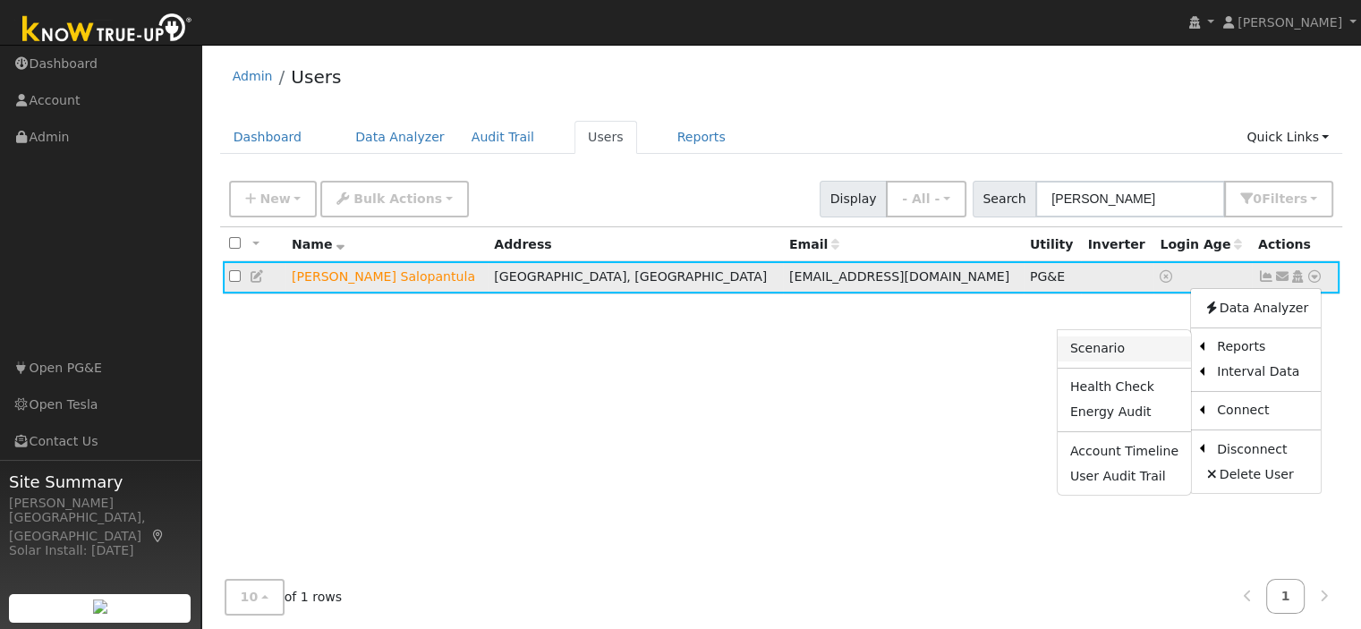 The width and height of the screenshot is (1361, 629). What do you see at coordinates (254, 597) in the screenshot?
I see `button: 10` at bounding box center [254, 597].